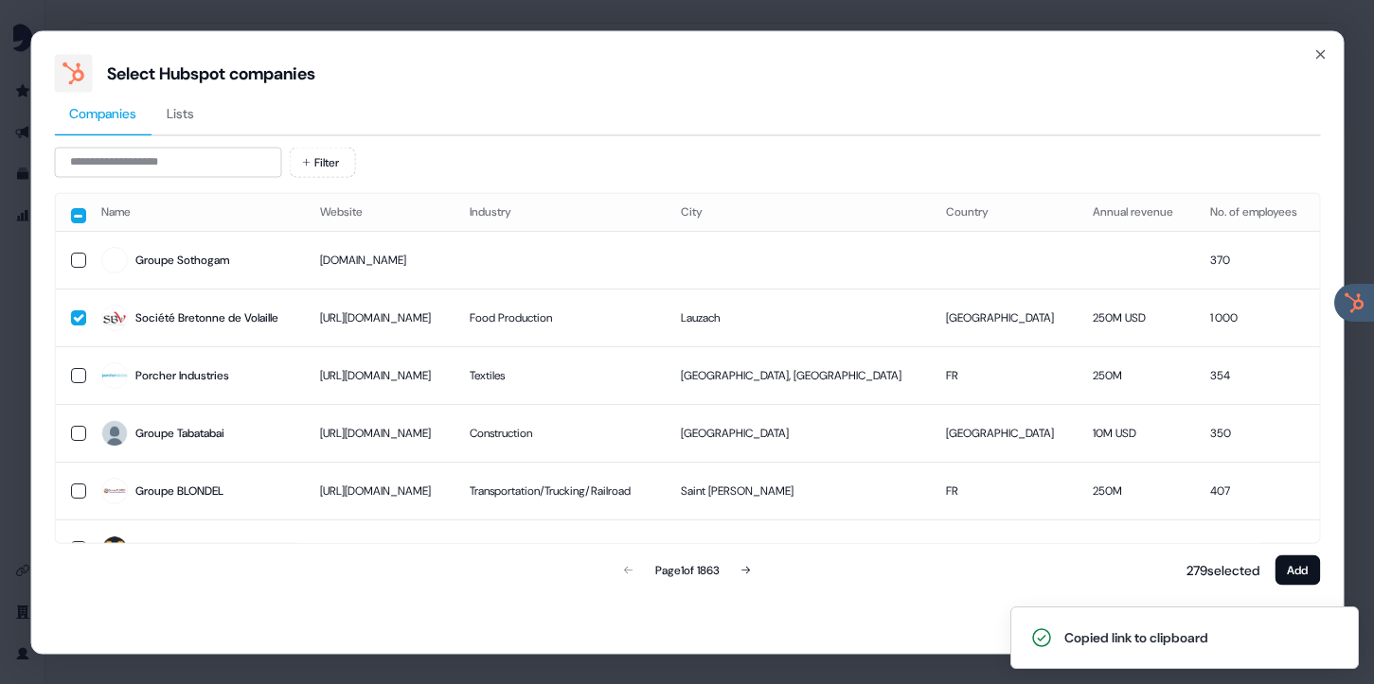 The height and width of the screenshot is (684, 1374). I want to click on p: 279 selected, so click(1218, 570).